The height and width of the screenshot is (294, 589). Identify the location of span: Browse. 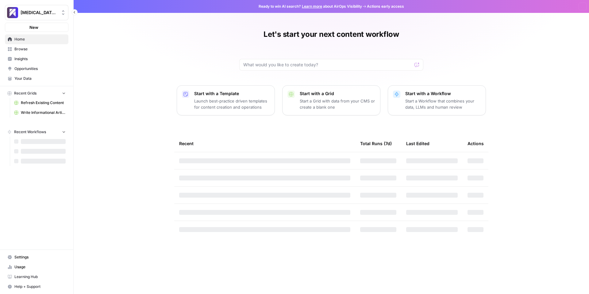
(40, 49).